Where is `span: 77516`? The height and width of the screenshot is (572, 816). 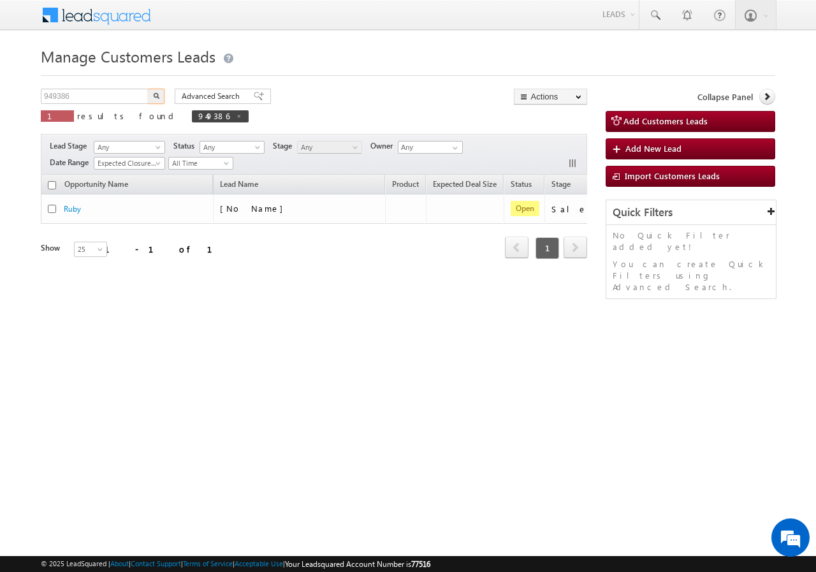 span: 77516 is located at coordinates (421, 564).